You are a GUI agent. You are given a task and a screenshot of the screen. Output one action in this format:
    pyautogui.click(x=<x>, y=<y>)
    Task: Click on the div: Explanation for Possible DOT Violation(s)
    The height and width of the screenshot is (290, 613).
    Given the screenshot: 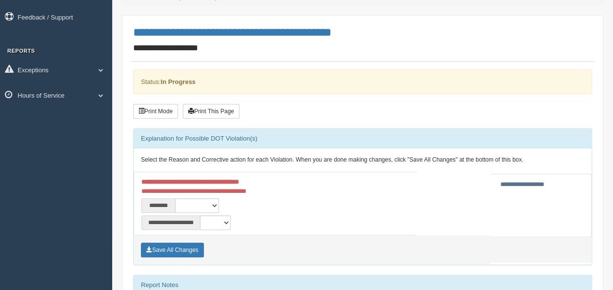 What is the action you would take?
    pyautogui.click(x=363, y=139)
    